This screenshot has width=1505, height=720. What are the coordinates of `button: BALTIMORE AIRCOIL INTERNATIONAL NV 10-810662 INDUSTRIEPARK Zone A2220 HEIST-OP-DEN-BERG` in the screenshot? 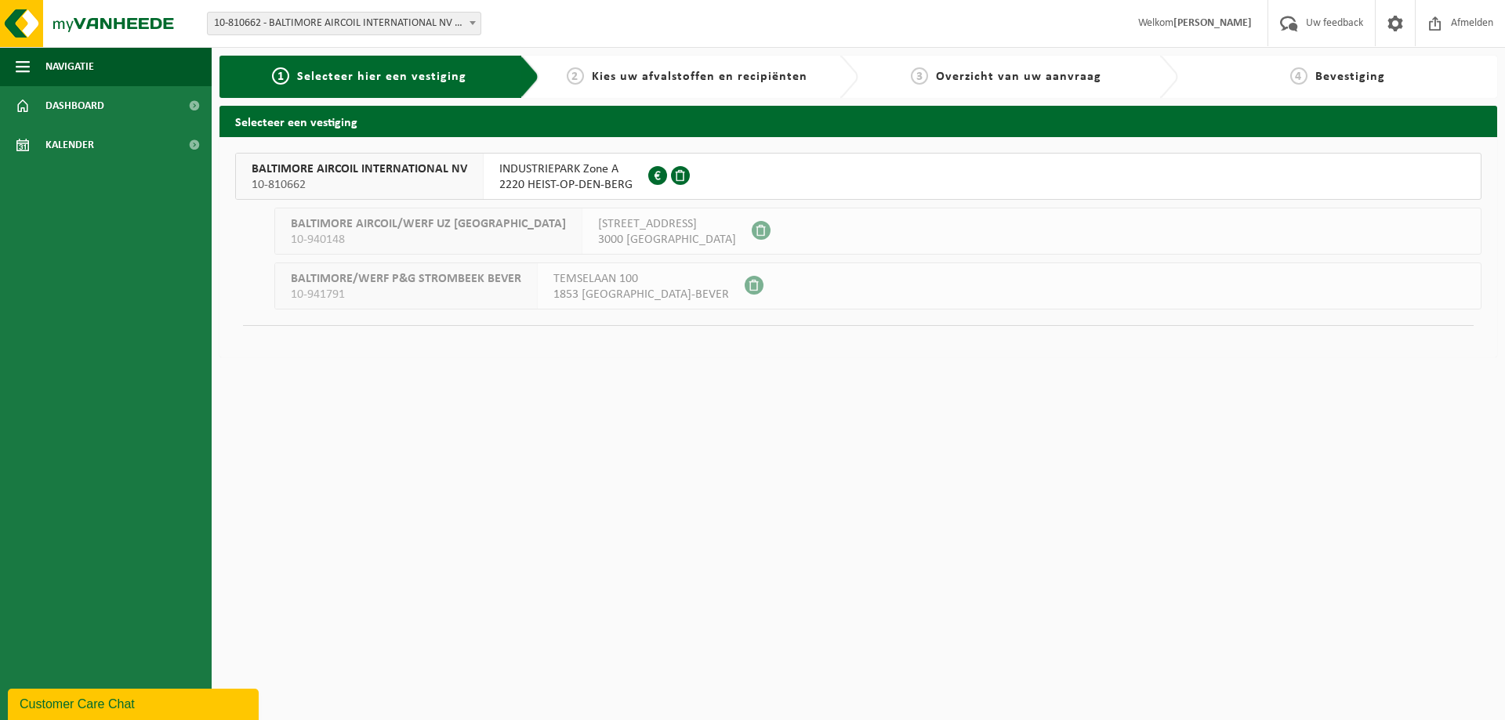 It's located at (858, 176).